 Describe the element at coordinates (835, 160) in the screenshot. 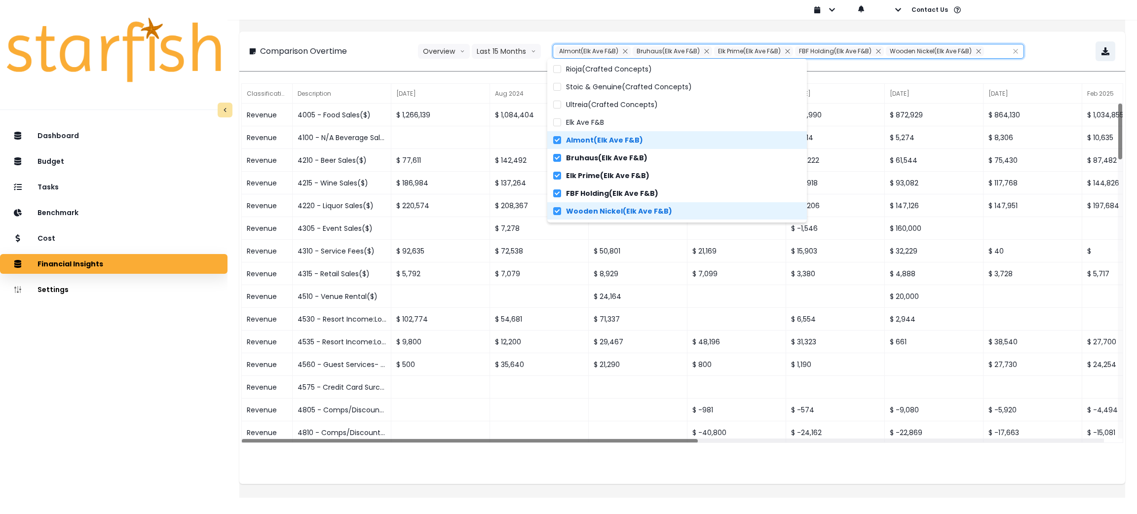

I see `div: $ 34,222` at that location.